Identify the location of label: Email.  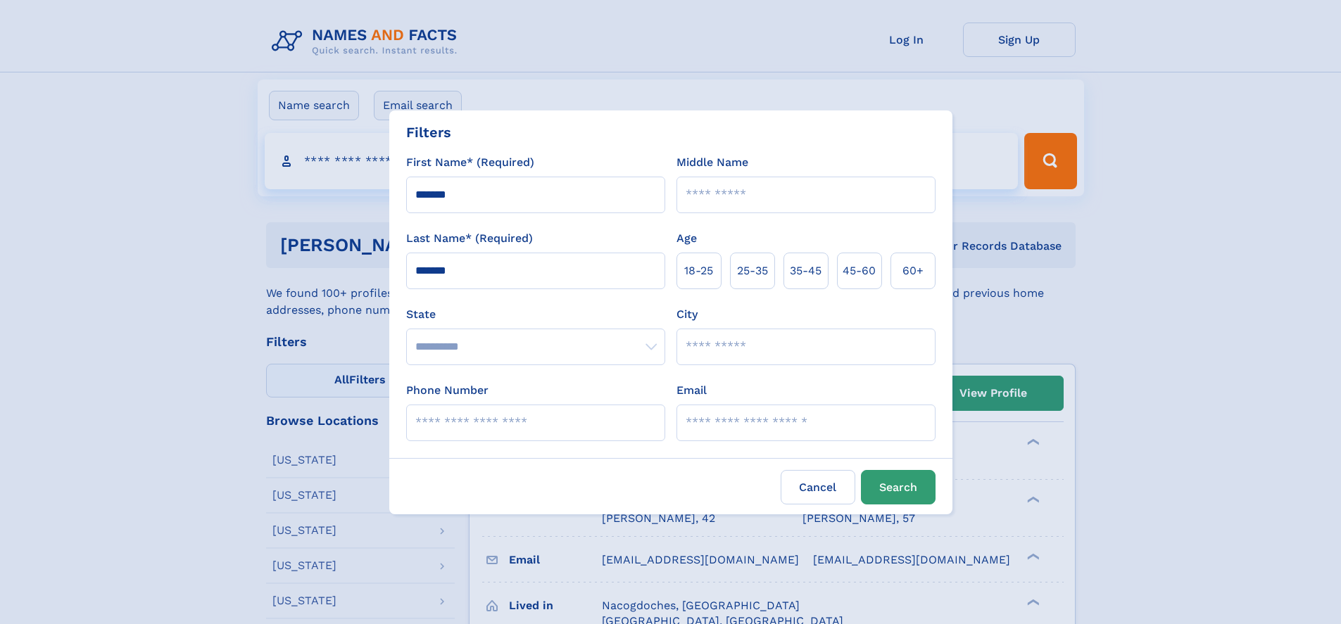
(691, 391).